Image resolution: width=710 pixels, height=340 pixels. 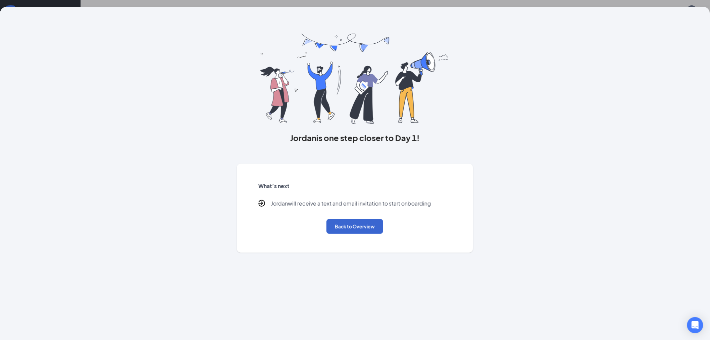 I want to click on button: Back to Overview, so click(x=355, y=226).